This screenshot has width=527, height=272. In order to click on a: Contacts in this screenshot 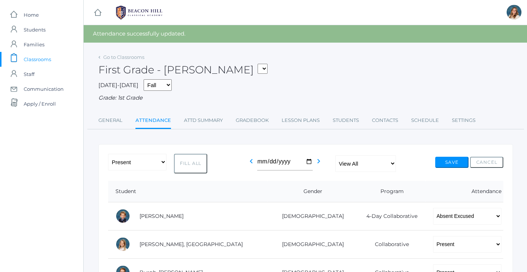, I will do `click(385, 120)`.